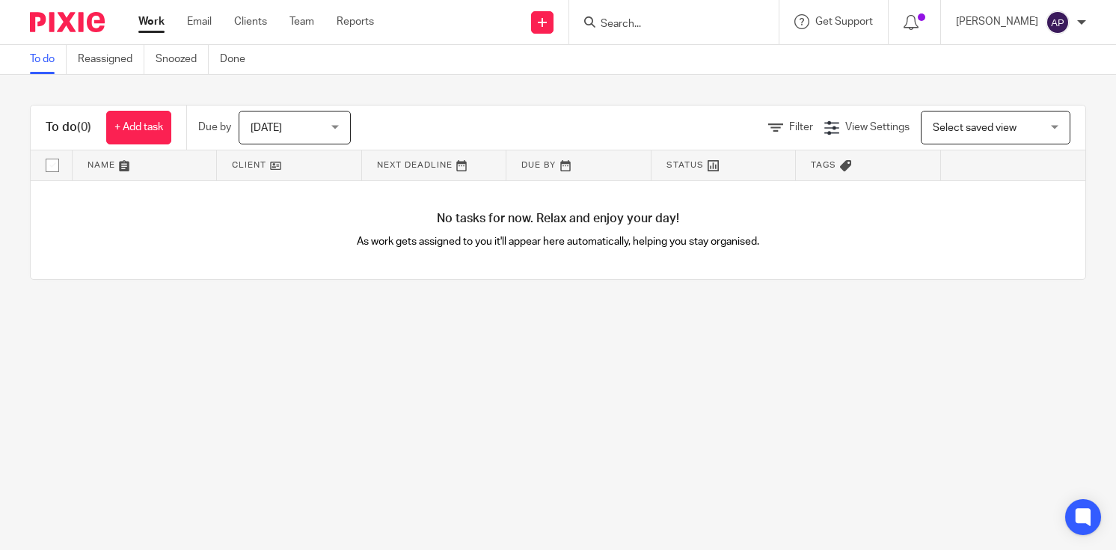 The image size is (1116, 550). Describe the element at coordinates (68, 127) in the screenshot. I see `h1: To do` at that location.